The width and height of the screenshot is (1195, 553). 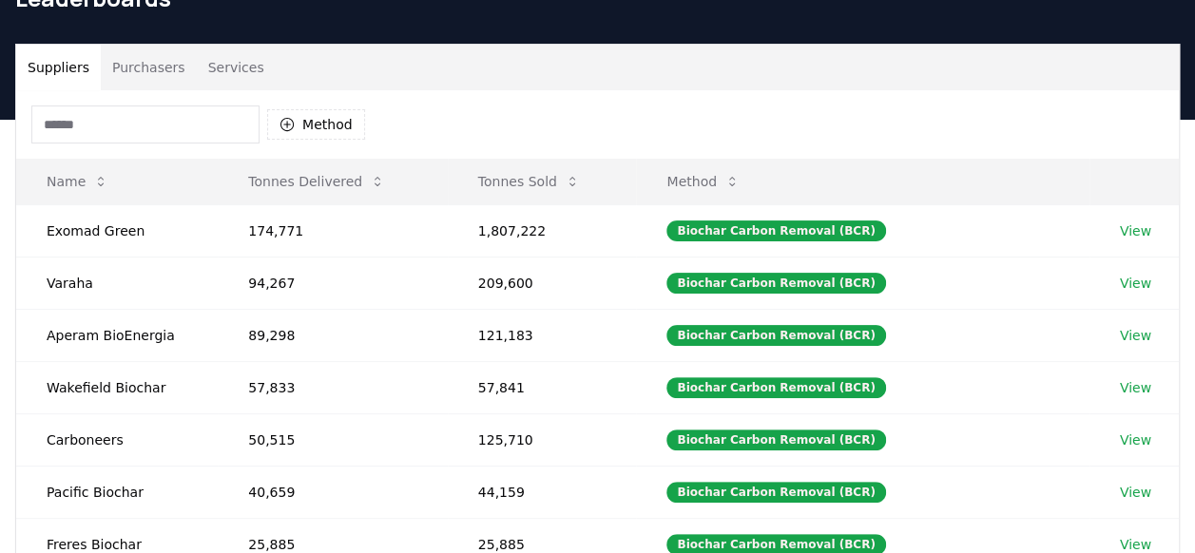 I want to click on td: 57,841, so click(x=542, y=387).